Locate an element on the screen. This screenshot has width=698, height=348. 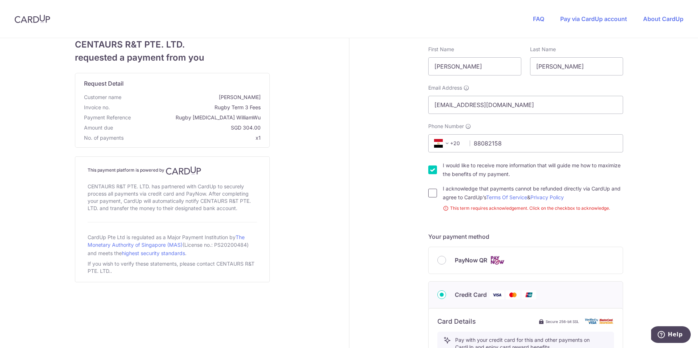
input: First name is located at coordinates (475, 66).